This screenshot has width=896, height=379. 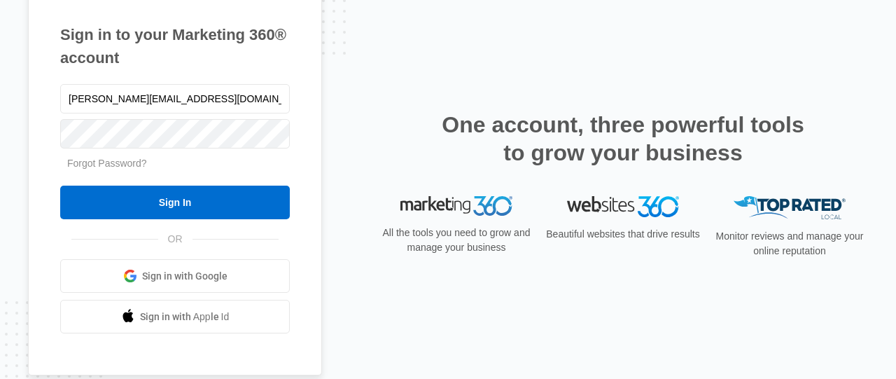 I want to click on span: Sign in with Google, so click(x=185, y=276).